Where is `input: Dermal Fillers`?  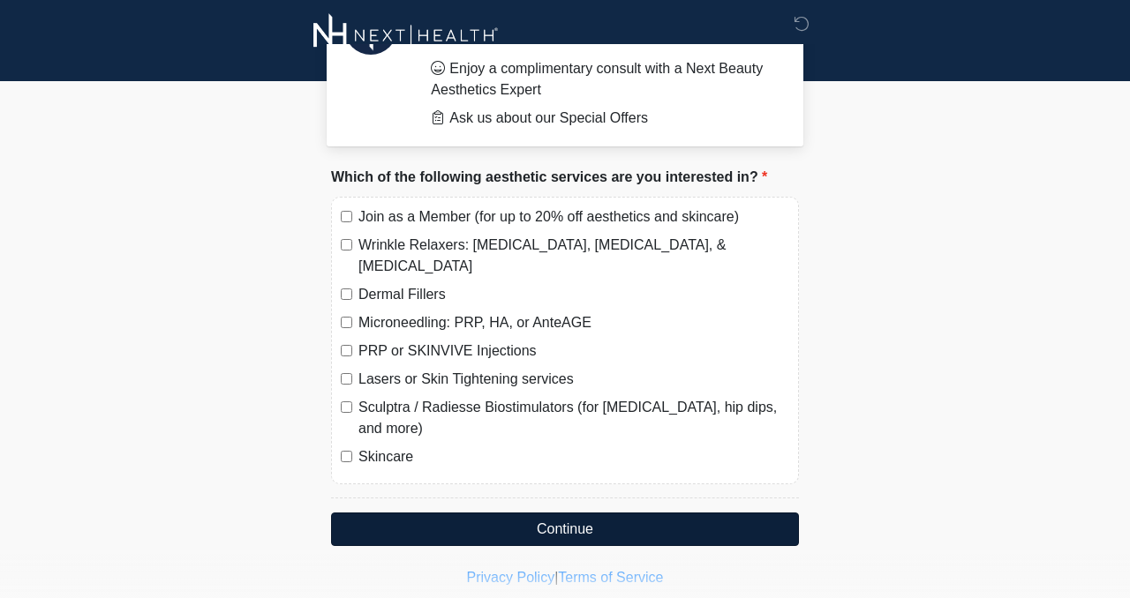
input: Dermal Fillers is located at coordinates (346, 294).